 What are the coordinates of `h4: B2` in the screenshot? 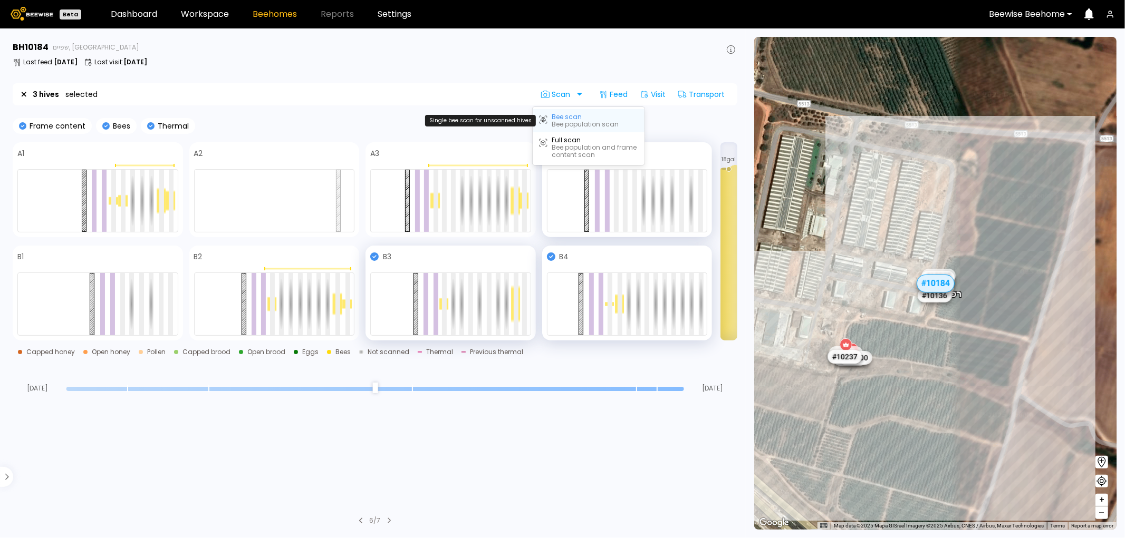 It's located at (198, 257).